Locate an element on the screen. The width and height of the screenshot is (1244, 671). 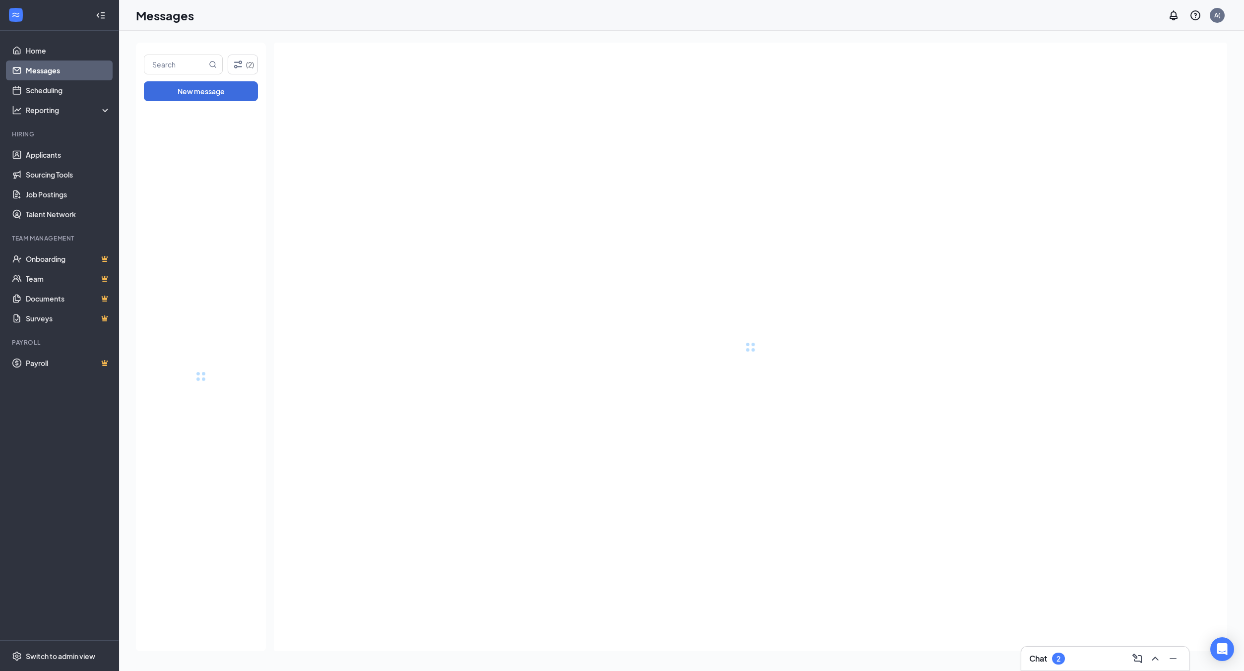
a: Talent Network is located at coordinates (68, 214).